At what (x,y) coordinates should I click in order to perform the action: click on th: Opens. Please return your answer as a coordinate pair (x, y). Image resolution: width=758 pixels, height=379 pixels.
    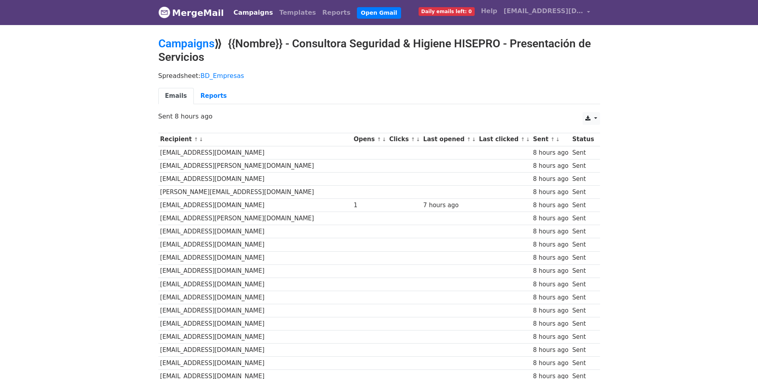
    Looking at the image, I should click on (370, 139).